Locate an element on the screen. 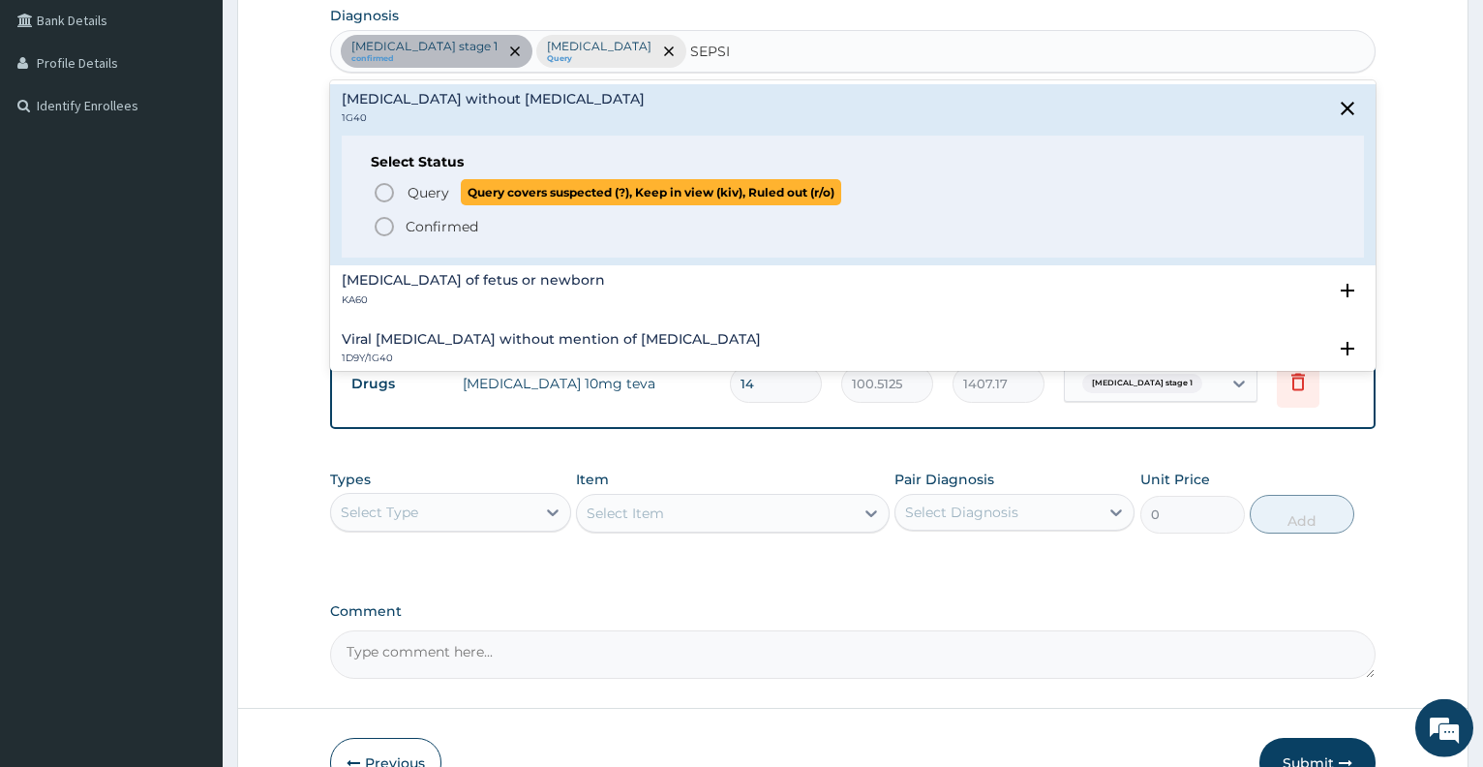 The width and height of the screenshot is (1483, 767). div: Minimize live chat window is located at coordinates (341, 33).